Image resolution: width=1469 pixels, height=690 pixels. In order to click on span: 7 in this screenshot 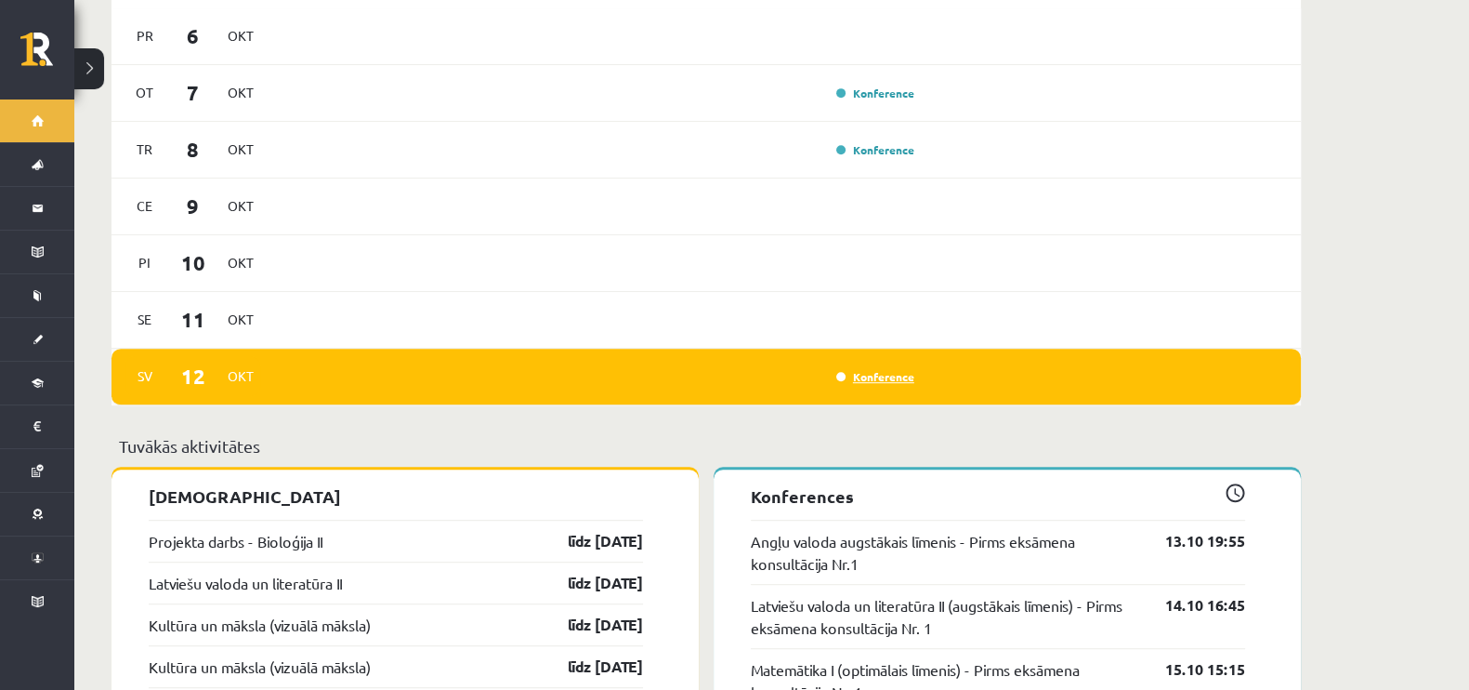, I will do `click(193, 92)`.